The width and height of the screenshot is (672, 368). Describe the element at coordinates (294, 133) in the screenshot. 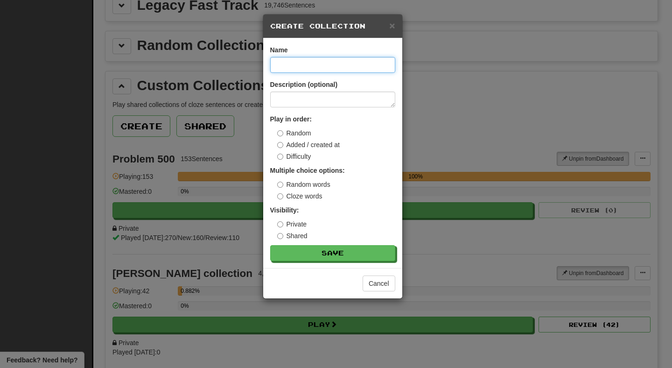

I see `label: Random` at that location.